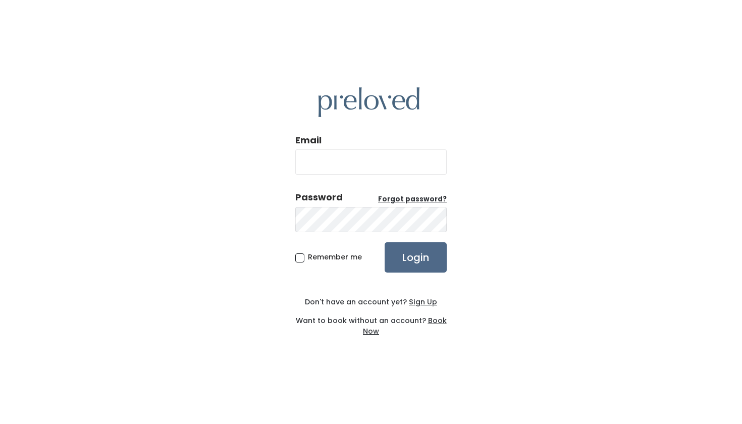 This screenshot has height=424, width=742. I want to click on a: Sign Up, so click(422, 302).